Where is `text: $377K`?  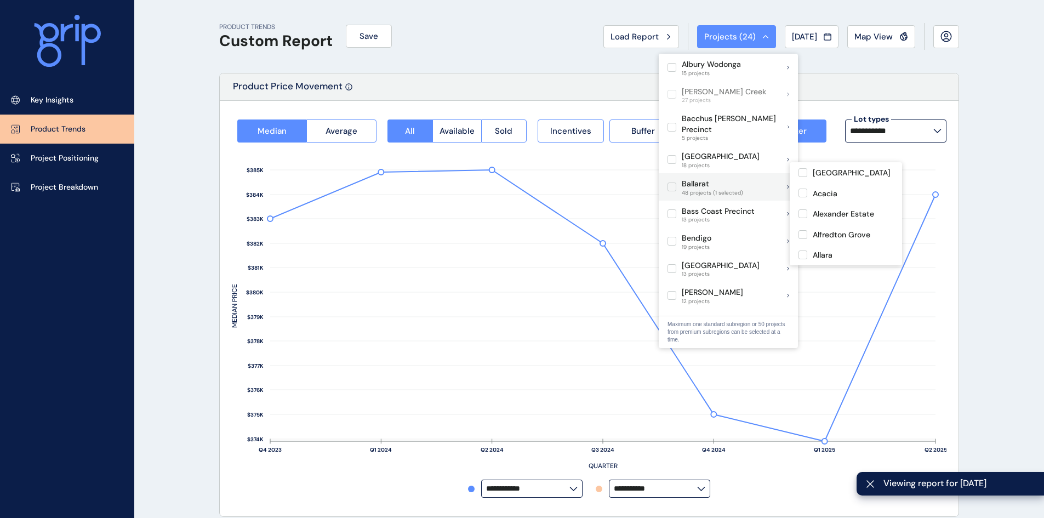 text: $377K is located at coordinates (255, 366).